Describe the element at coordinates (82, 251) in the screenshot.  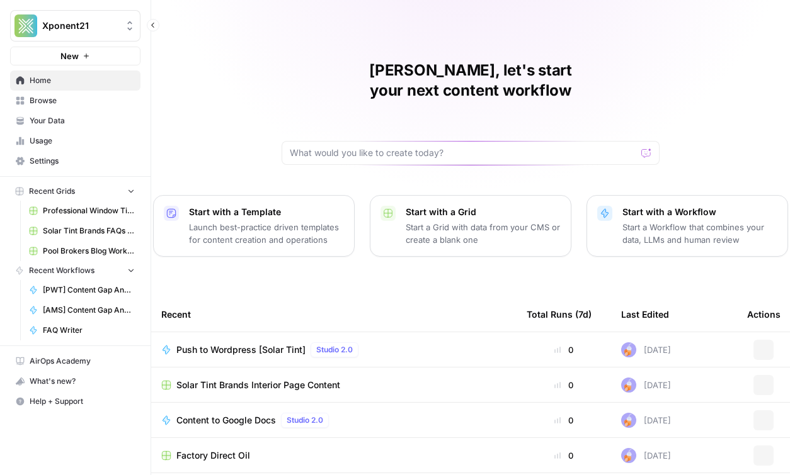
I see `a: Pool Brokers Blog Workflow` at that location.